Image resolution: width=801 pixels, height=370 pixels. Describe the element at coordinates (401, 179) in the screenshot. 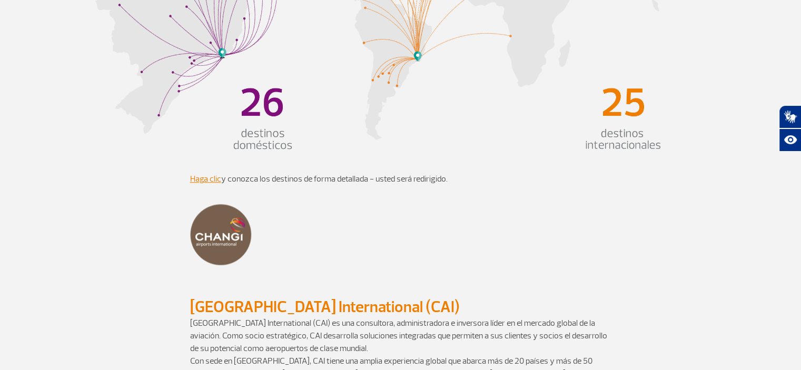

I see `p: y conozca los destinos de forma detallada - usted será redirigido.` at that location.